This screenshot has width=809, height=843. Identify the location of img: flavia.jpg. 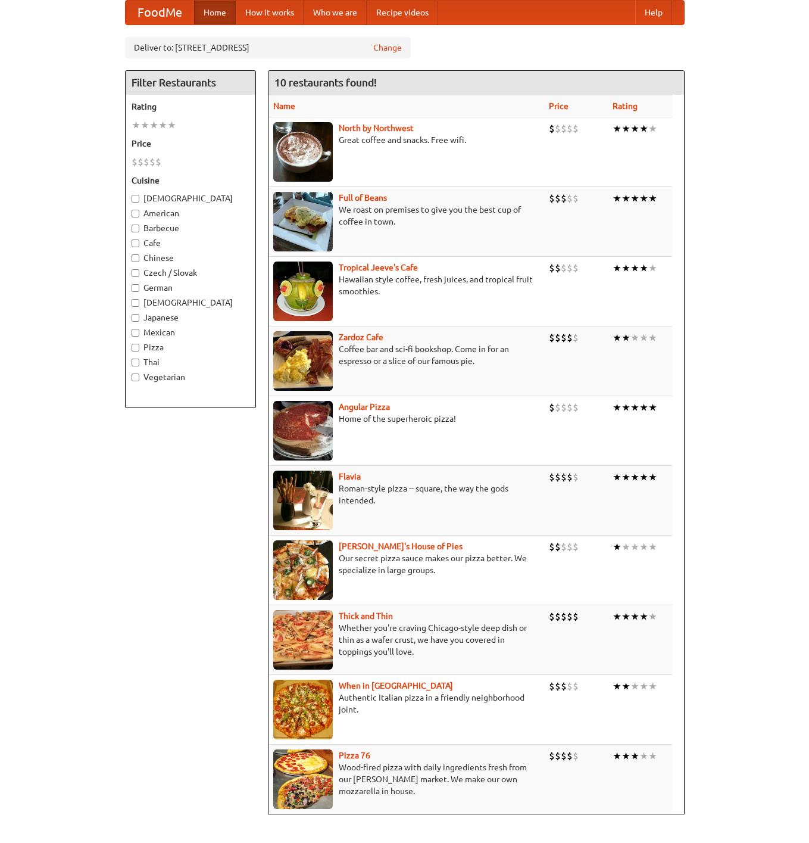
(303, 500).